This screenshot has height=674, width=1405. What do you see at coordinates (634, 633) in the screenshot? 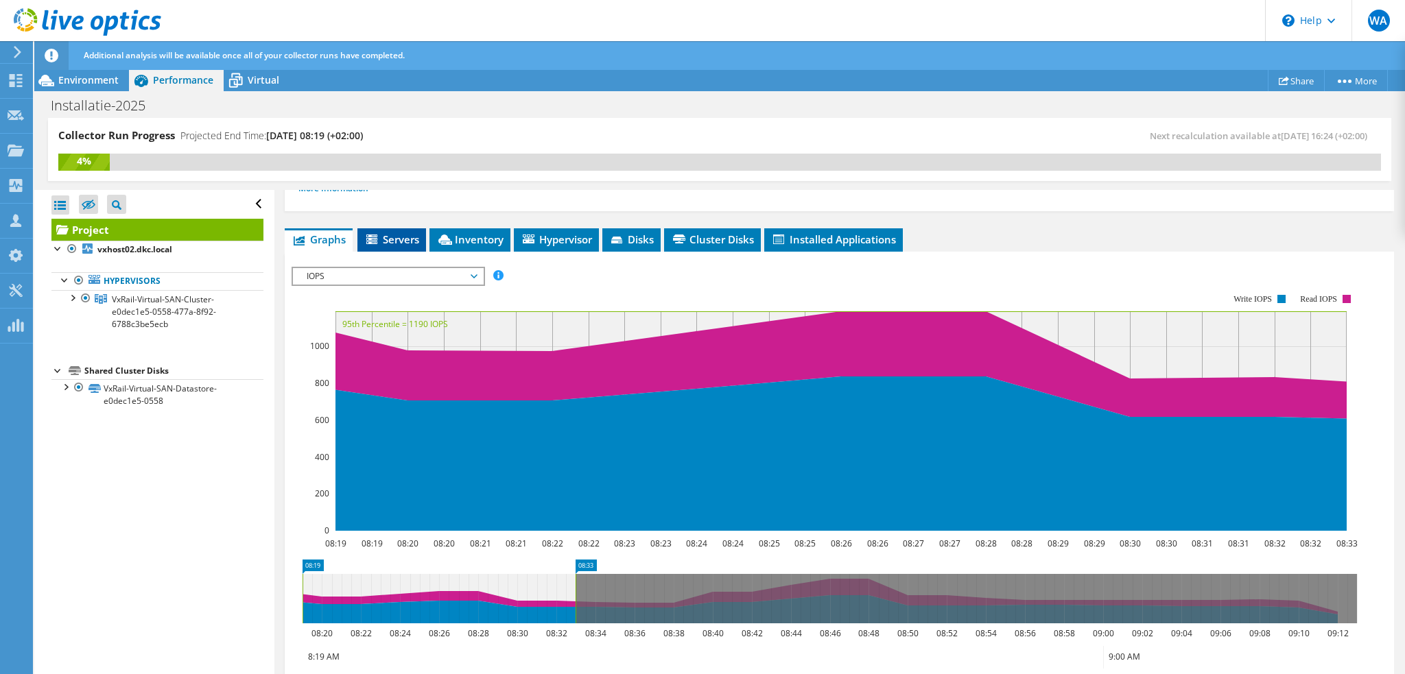
I see `text: 08:36` at bounding box center [634, 633].